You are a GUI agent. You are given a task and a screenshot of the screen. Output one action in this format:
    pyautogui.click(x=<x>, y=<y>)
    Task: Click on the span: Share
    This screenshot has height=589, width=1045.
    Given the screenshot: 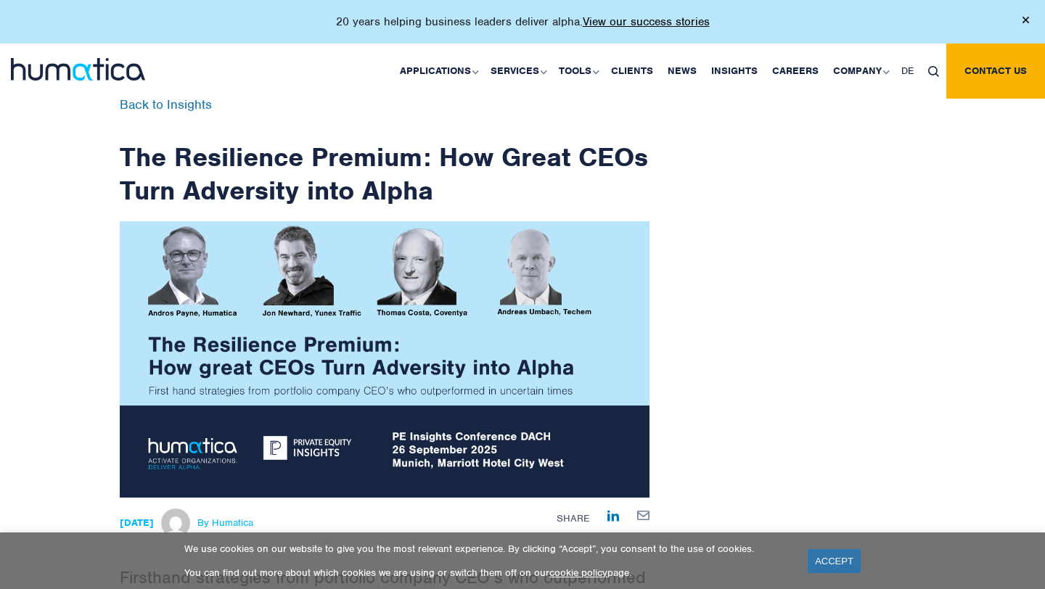 What is the action you would take?
    pyautogui.click(x=572, y=518)
    